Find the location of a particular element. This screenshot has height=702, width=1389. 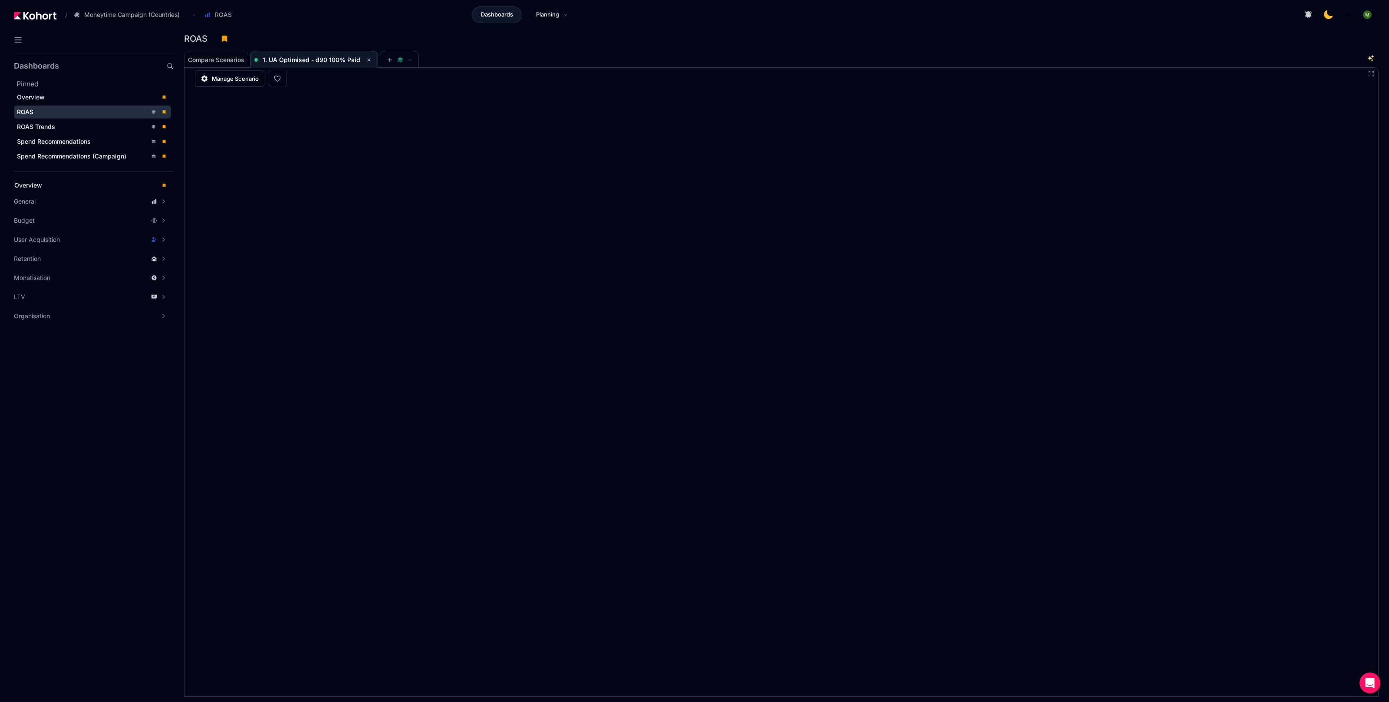

a: Spend Recommendations (Campaign) is located at coordinates (92, 156).